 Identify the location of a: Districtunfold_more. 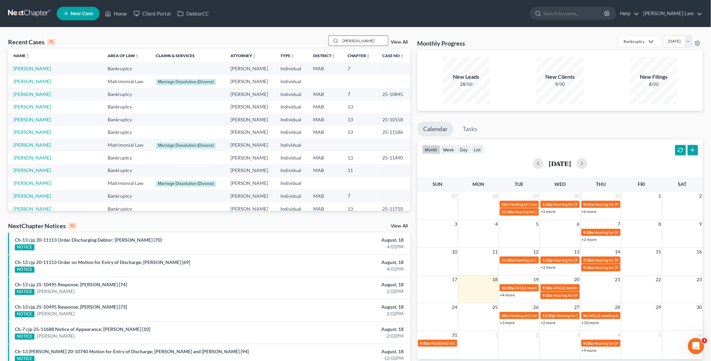
(324, 55).